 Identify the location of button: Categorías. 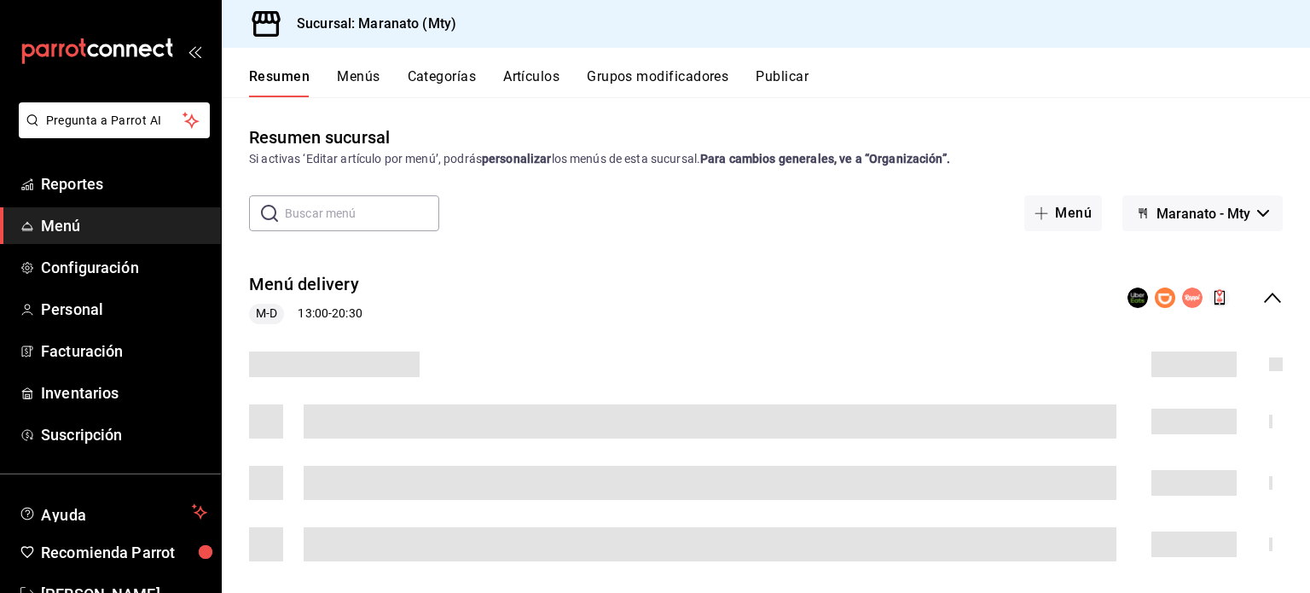
(442, 83).